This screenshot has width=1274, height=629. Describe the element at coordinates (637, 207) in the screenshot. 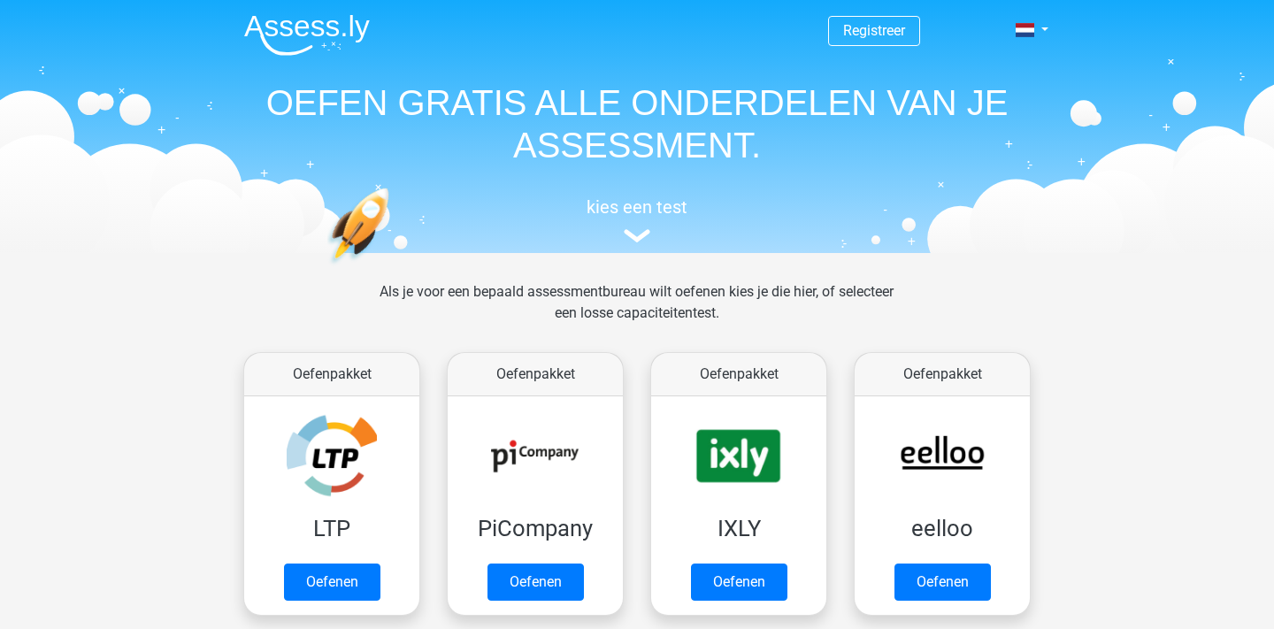

I see `h5: kies een test` at that location.